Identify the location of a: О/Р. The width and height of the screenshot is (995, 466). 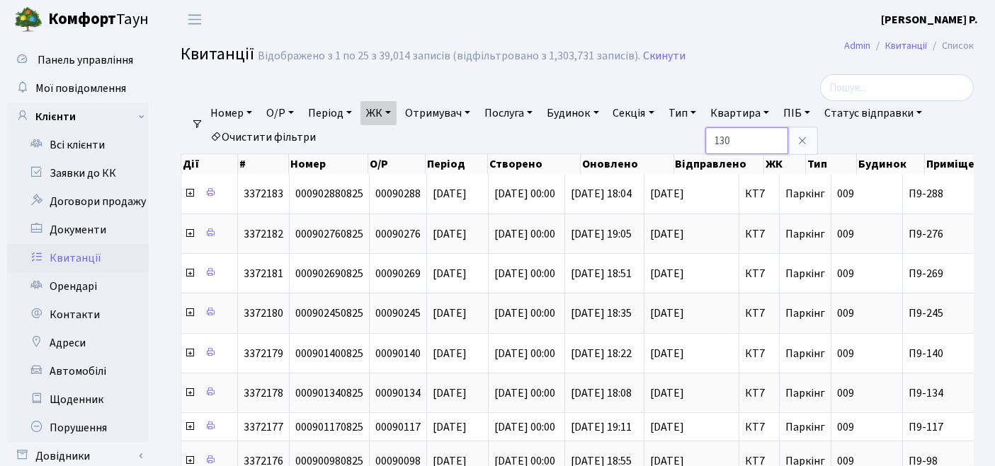
(280, 113).